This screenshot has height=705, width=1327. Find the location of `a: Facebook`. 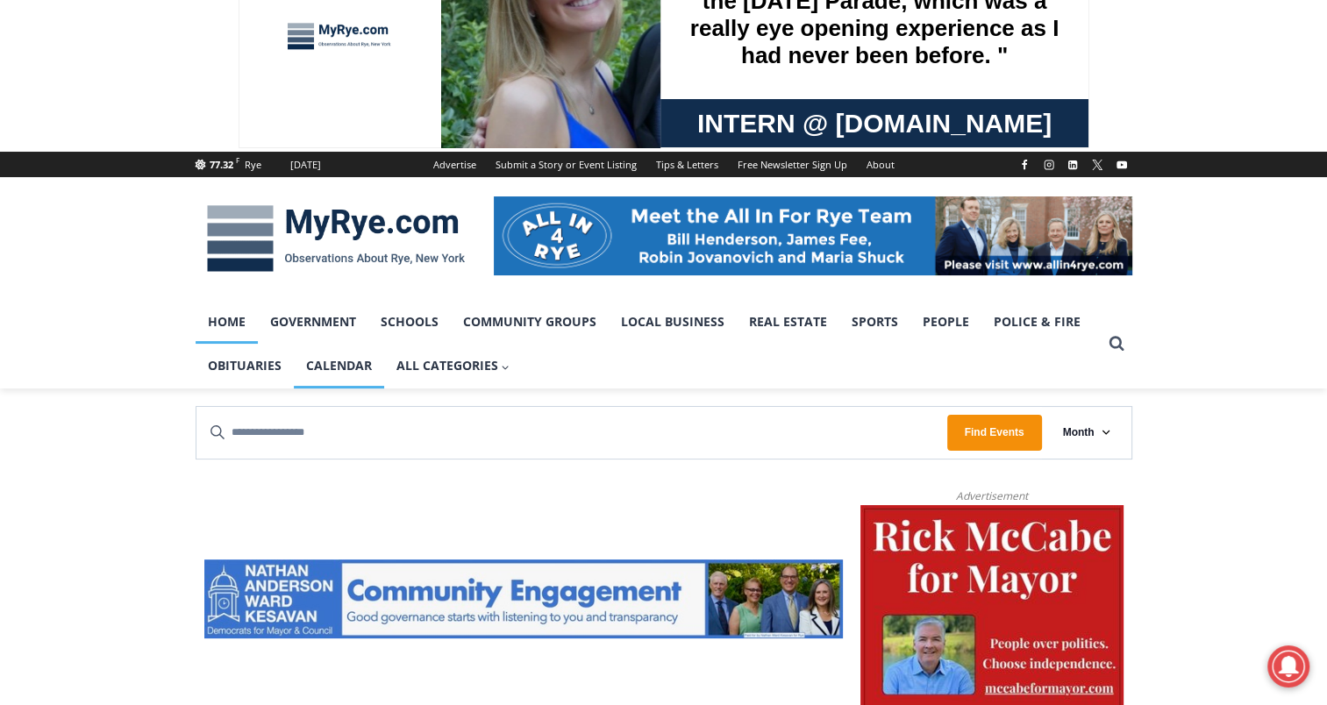

a: Facebook is located at coordinates (1024, 165).